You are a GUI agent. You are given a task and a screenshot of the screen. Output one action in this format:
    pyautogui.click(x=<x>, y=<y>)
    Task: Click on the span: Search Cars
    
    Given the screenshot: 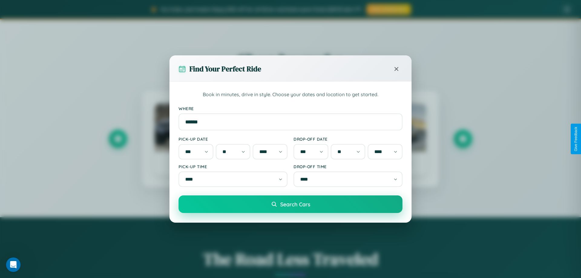 What is the action you would take?
    pyautogui.click(x=295, y=204)
    